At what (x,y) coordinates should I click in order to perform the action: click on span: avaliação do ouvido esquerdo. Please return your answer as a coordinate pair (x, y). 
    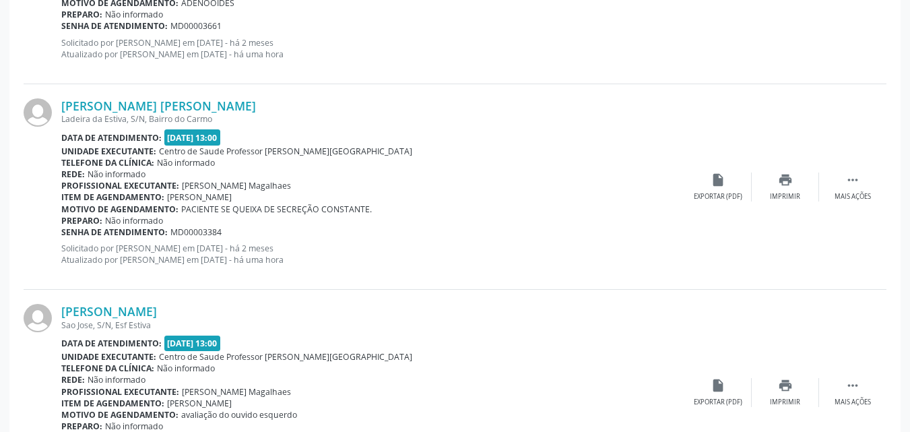
    Looking at the image, I should click on (239, 414).